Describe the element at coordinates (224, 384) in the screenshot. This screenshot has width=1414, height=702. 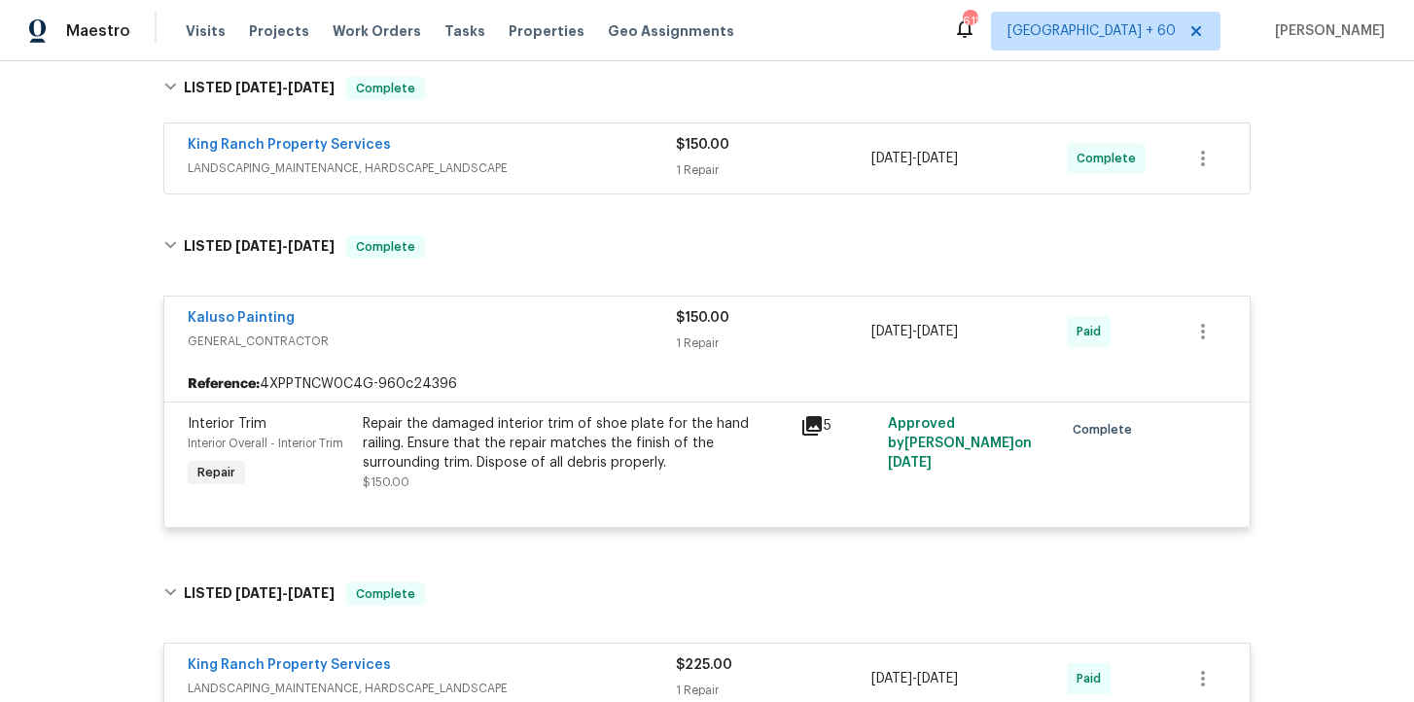
I see `b: Reference:` at that location.